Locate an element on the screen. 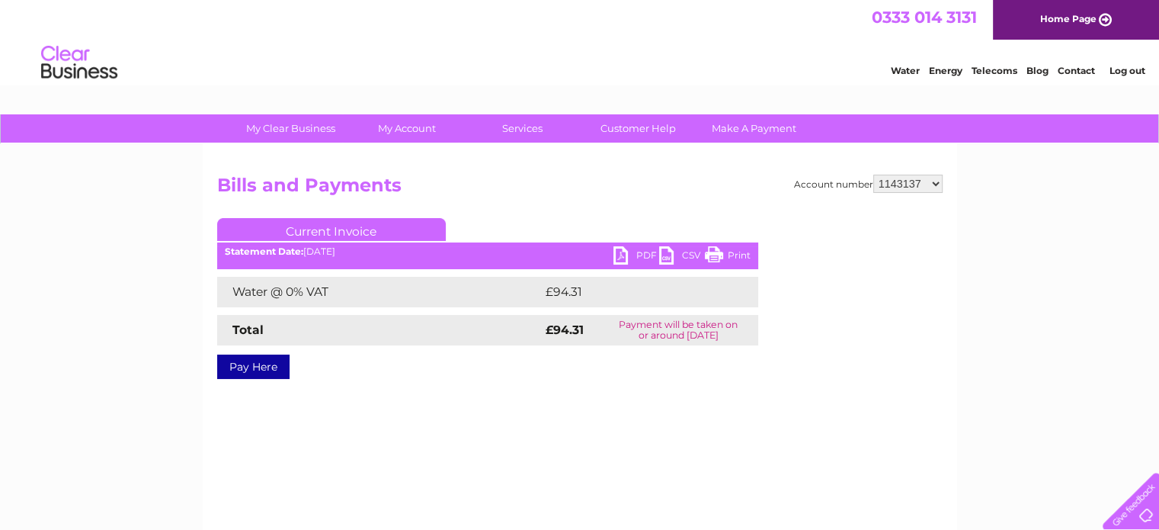 The width and height of the screenshot is (1159, 530). a: CSV is located at coordinates (682, 257).